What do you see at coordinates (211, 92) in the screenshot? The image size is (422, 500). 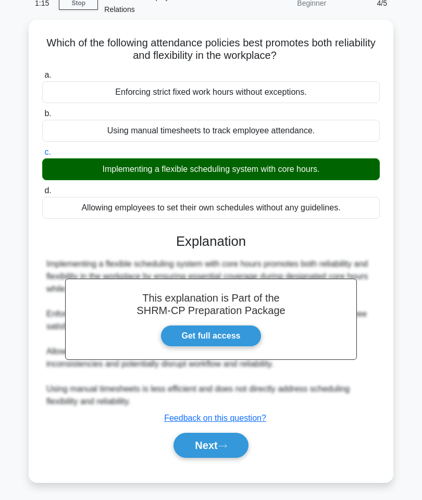 I see `div: Enforcing strict fixed work hours without exceptions.` at bounding box center [211, 92].